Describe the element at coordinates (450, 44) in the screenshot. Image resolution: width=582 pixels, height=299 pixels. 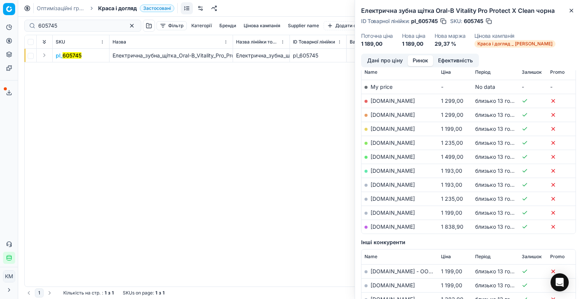
I see `dd: 29,37 %` at that location.